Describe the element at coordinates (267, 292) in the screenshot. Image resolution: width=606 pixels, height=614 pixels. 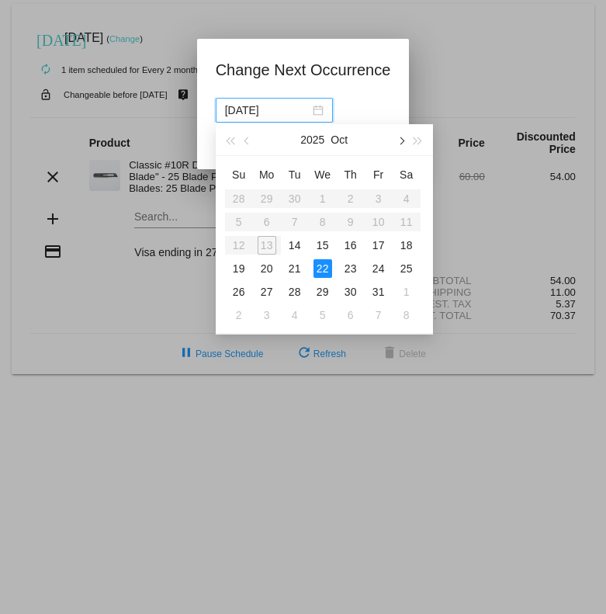
I see `td: 10/27/2025` at that location.